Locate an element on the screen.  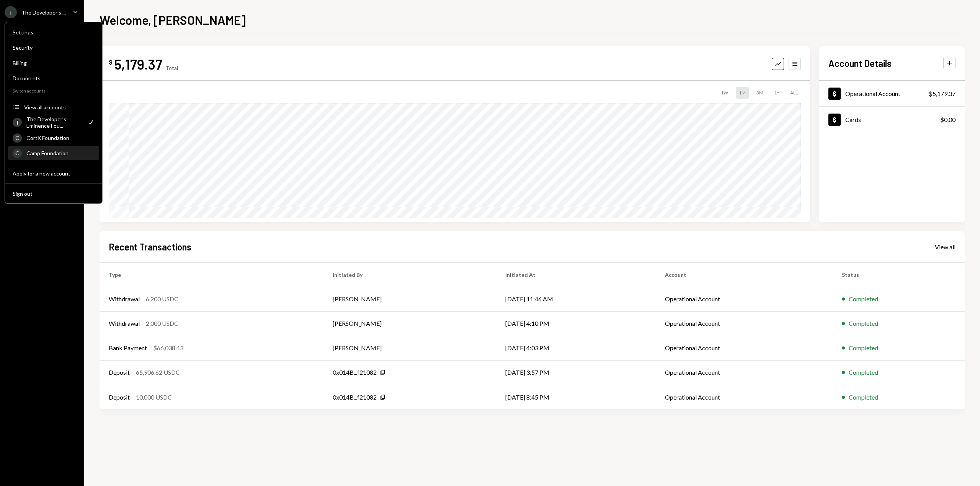
a: CCamp Foundation is located at coordinates (54, 153).